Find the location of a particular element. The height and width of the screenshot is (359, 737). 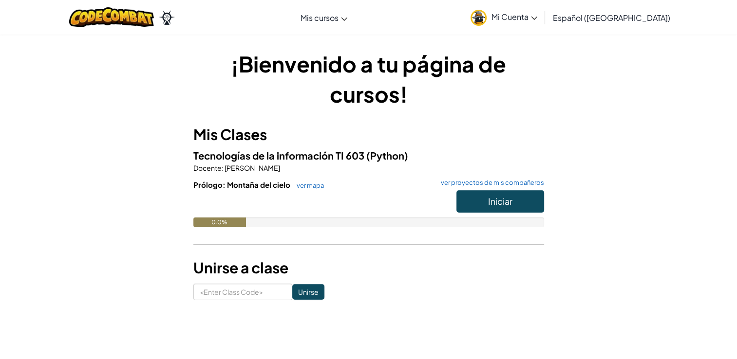

span: (Python) is located at coordinates (387, 155).